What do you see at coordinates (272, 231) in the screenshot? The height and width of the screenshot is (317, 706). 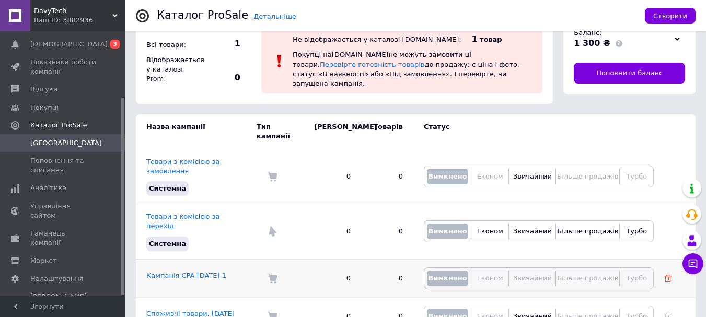 I see `img: Комісія за перехід` at bounding box center [272, 231].